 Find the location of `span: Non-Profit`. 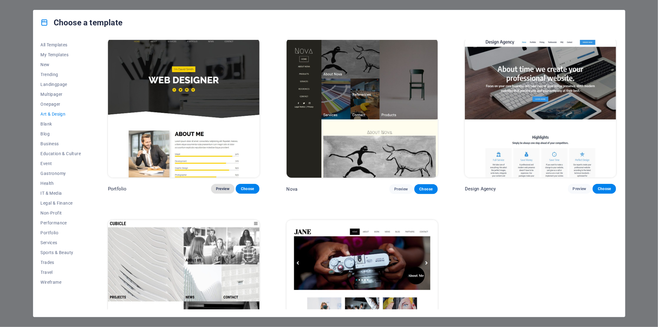

span: Non-Profit is located at coordinates (61, 213).